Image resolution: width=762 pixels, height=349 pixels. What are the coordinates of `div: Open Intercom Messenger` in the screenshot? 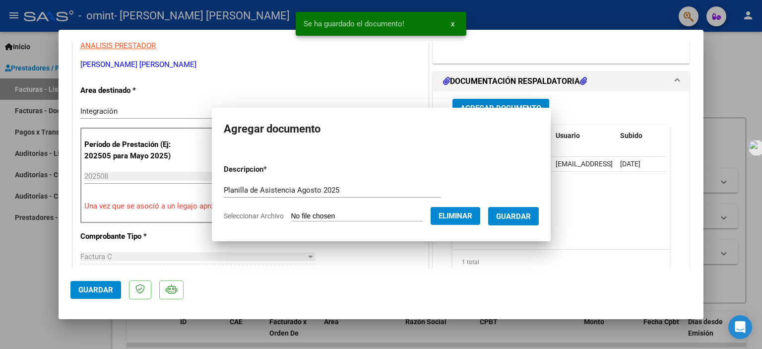 It's located at (740, 327).